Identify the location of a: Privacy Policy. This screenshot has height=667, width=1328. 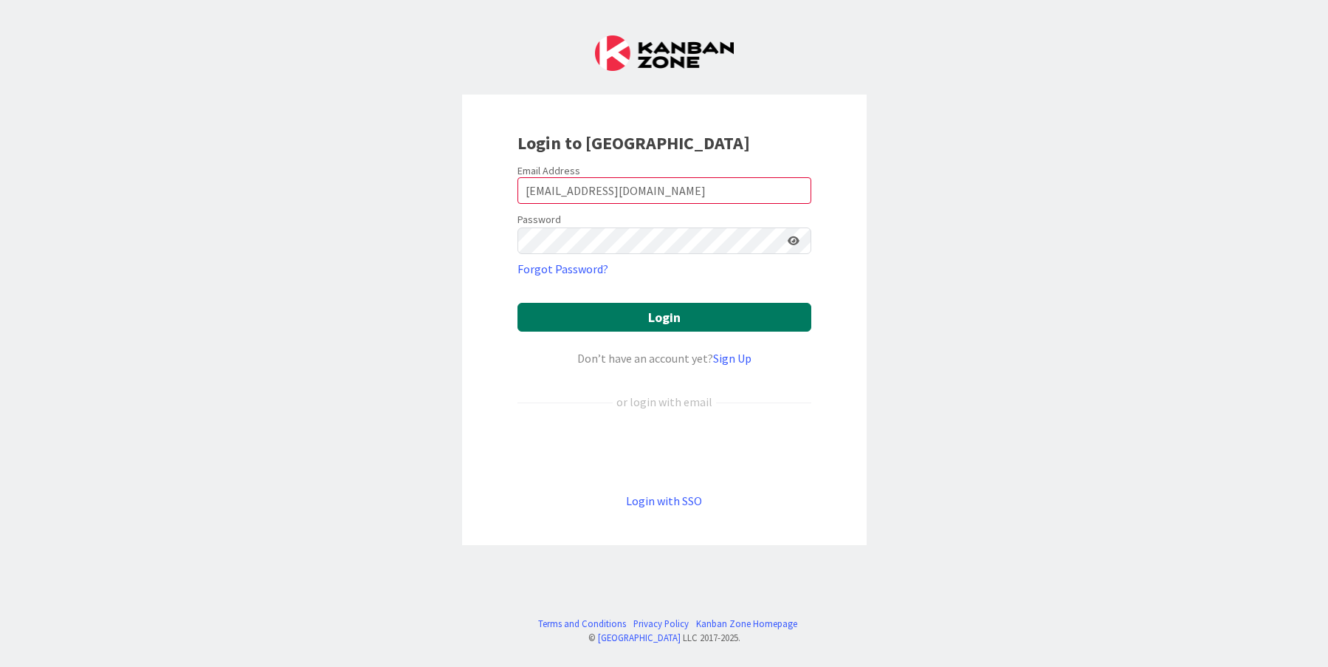
(661, 623).